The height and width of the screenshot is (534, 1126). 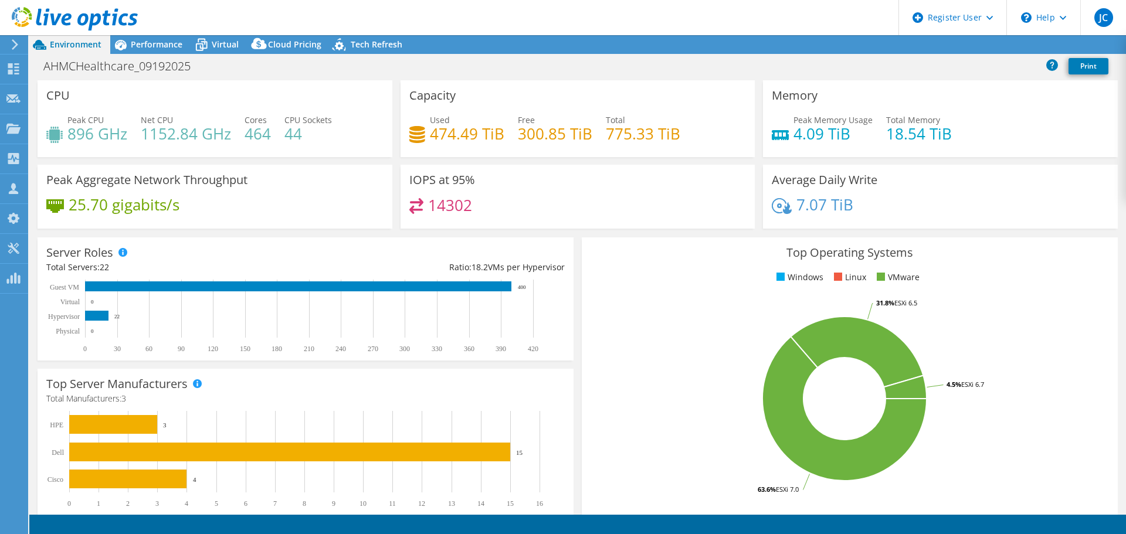 What do you see at coordinates (392, 504) in the screenshot?
I see `text: 11` at bounding box center [392, 504].